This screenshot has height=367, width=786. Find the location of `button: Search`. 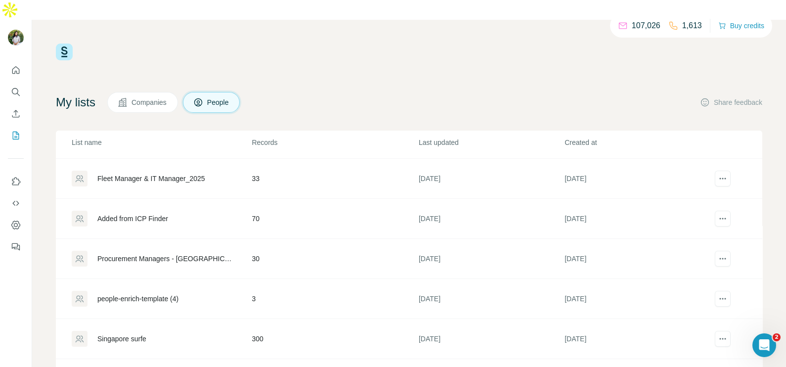

button: Search is located at coordinates (16, 92).